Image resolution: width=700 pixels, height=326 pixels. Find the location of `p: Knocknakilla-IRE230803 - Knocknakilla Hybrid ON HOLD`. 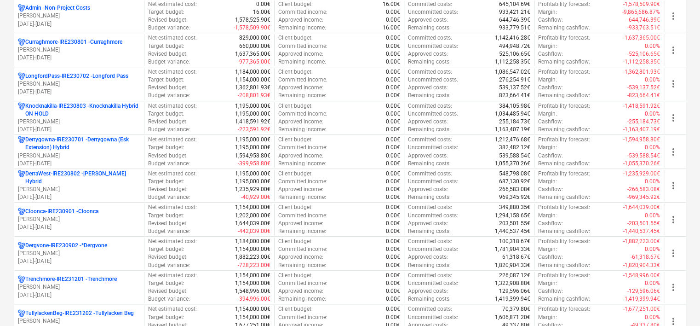

p: Knocknakilla-IRE230803 - Knocknakilla Hybrid ON HOLD is located at coordinates (83, 110).